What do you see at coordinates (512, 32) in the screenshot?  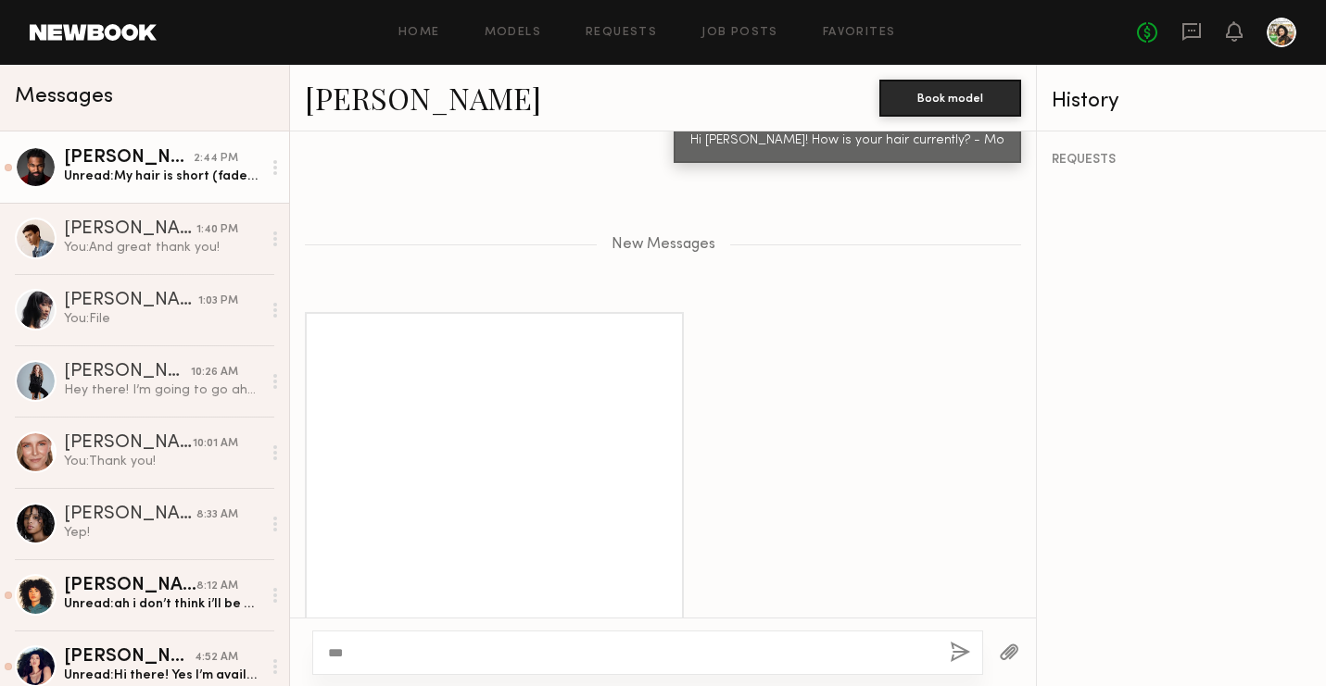 I see `a: Models` at bounding box center [512, 32].